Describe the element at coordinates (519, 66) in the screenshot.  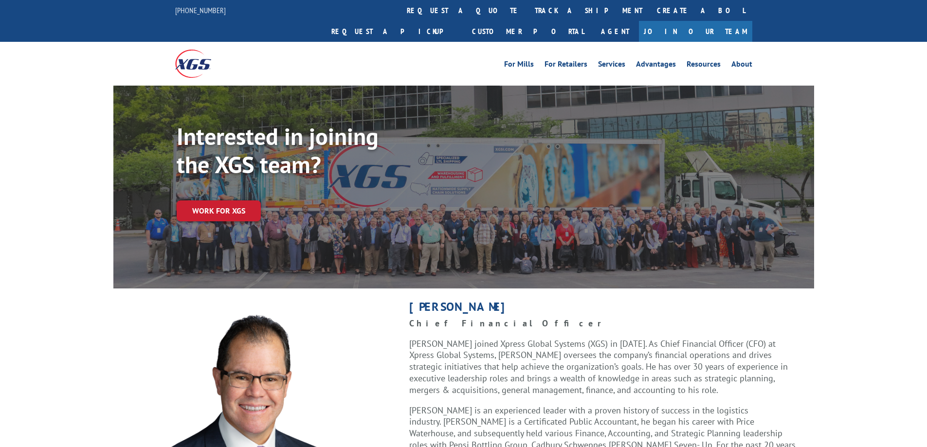
I see `a: For Mills` at that location.